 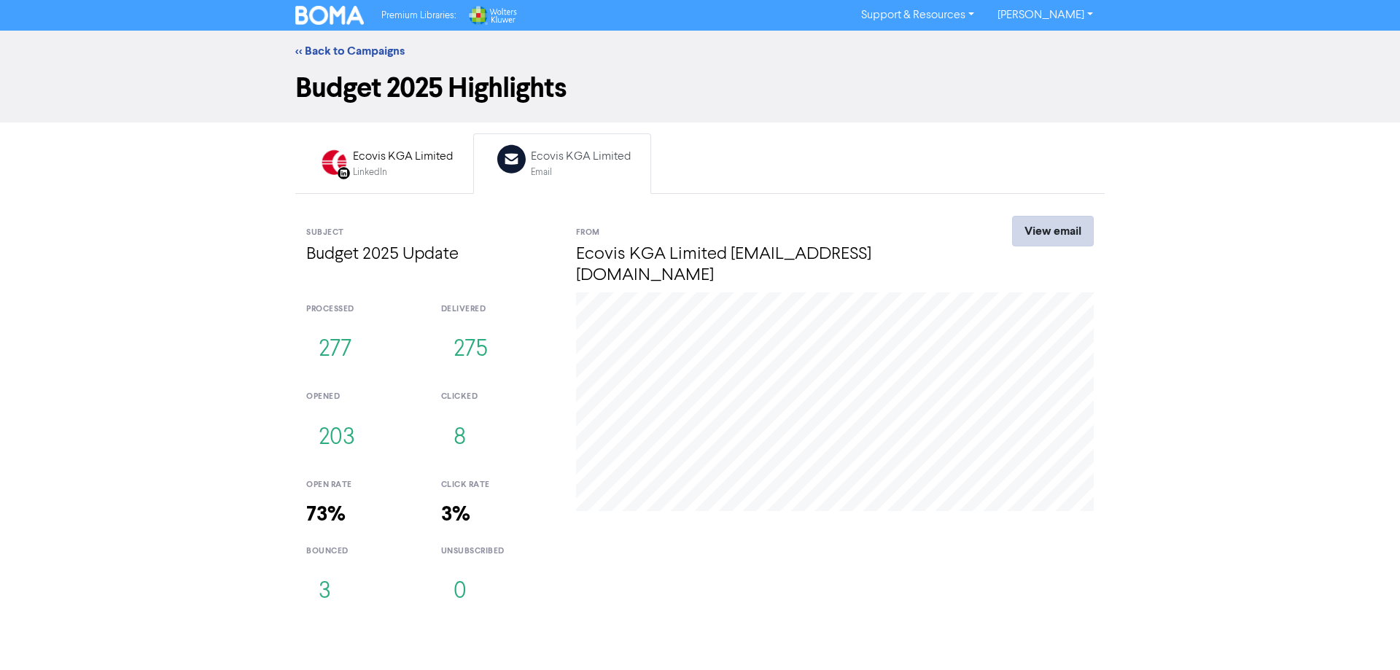 I want to click on div: opened, so click(x=362, y=397).